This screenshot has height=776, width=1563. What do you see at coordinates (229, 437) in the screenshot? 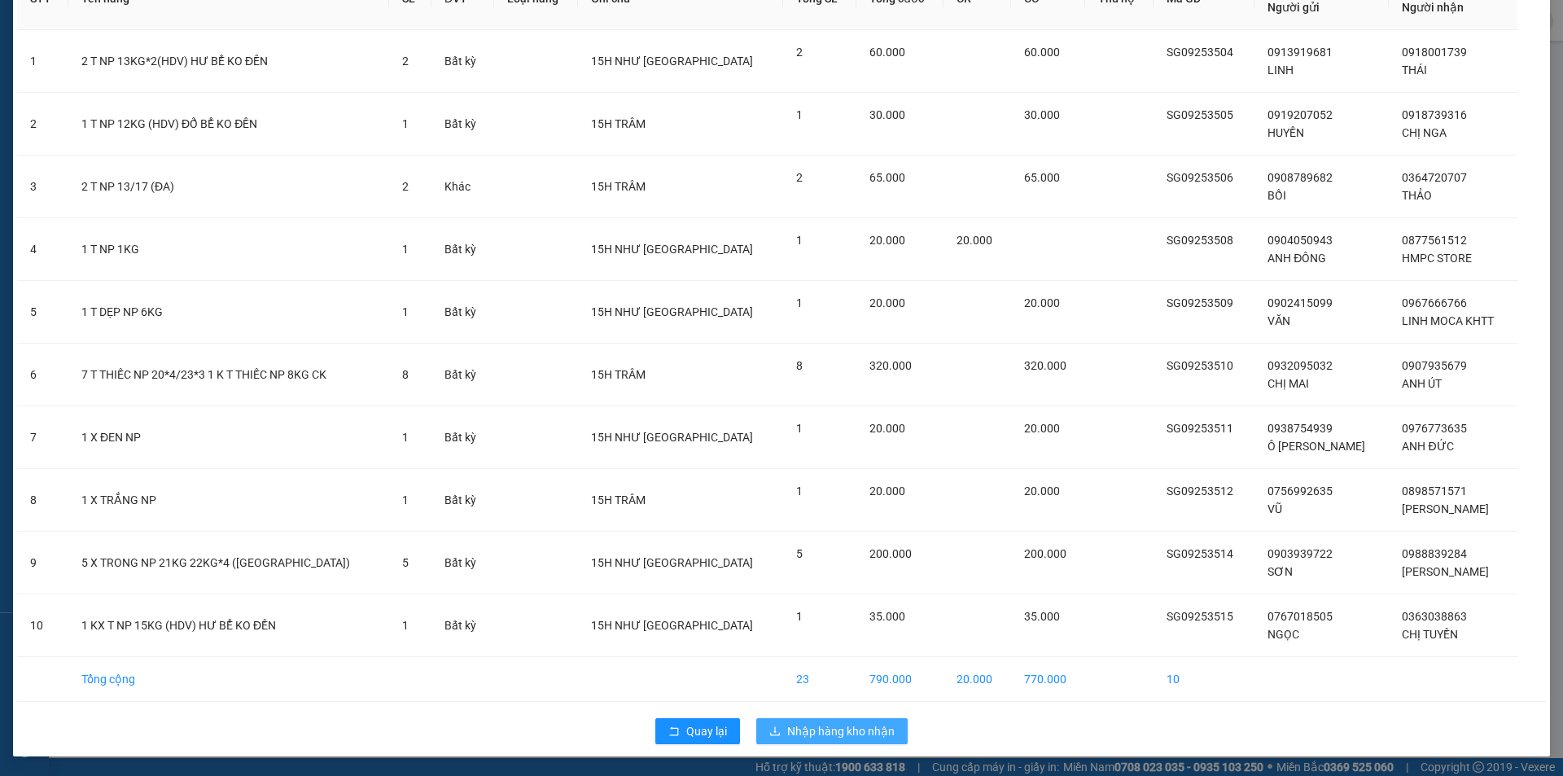
I see `td: 1 X ĐEN NP` at bounding box center [229, 437].